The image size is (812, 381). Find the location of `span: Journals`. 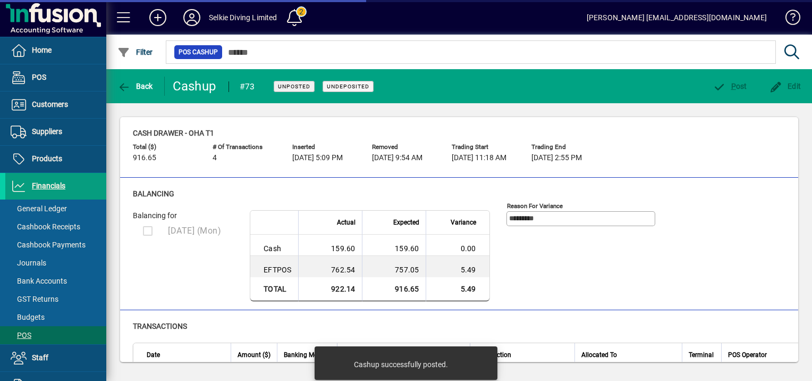

span: Journals is located at coordinates (28, 263).